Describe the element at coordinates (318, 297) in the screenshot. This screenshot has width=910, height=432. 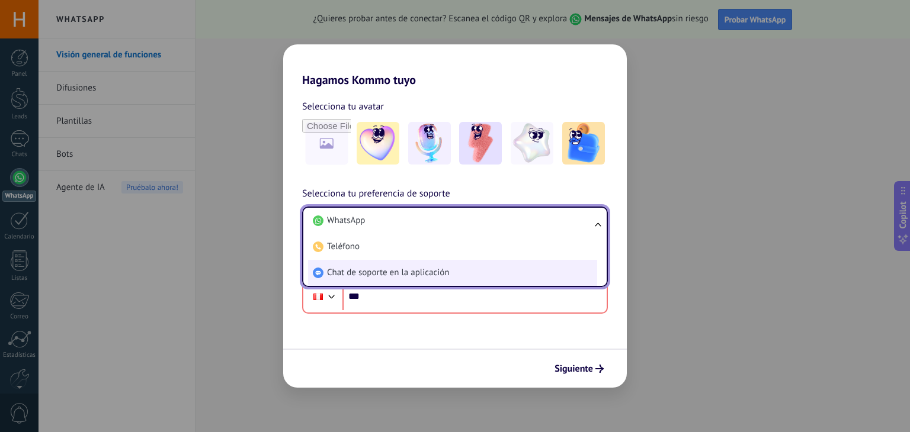
I see `div: Peru: + 51` at that location.